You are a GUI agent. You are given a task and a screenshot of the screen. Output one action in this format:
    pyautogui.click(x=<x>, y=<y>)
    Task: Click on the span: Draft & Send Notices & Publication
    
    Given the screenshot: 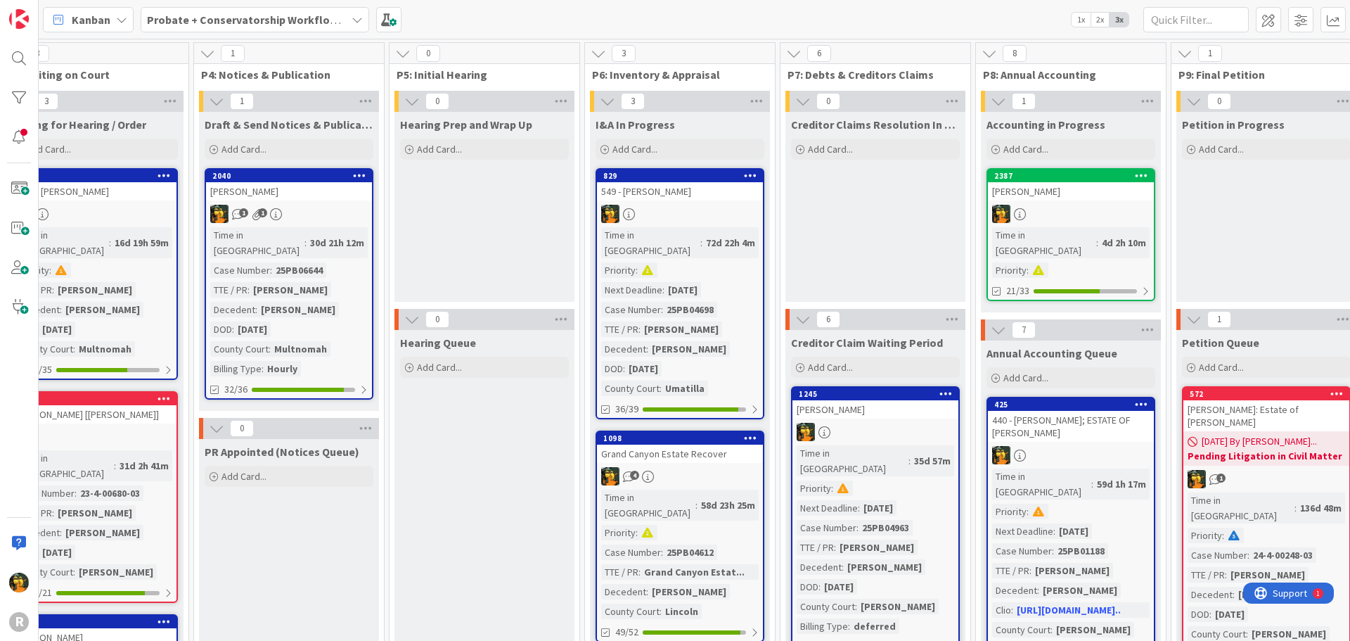 What is the action you would take?
    pyautogui.click(x=289, y=124)
    